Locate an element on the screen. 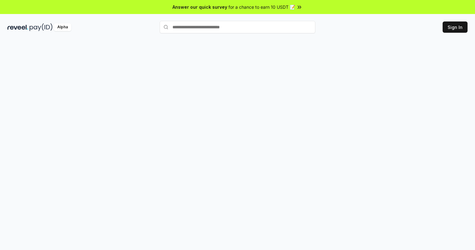 Image resolution: width=475 pixels, height=250 pixels. div: Alpha is located at coordinates (63, 27).